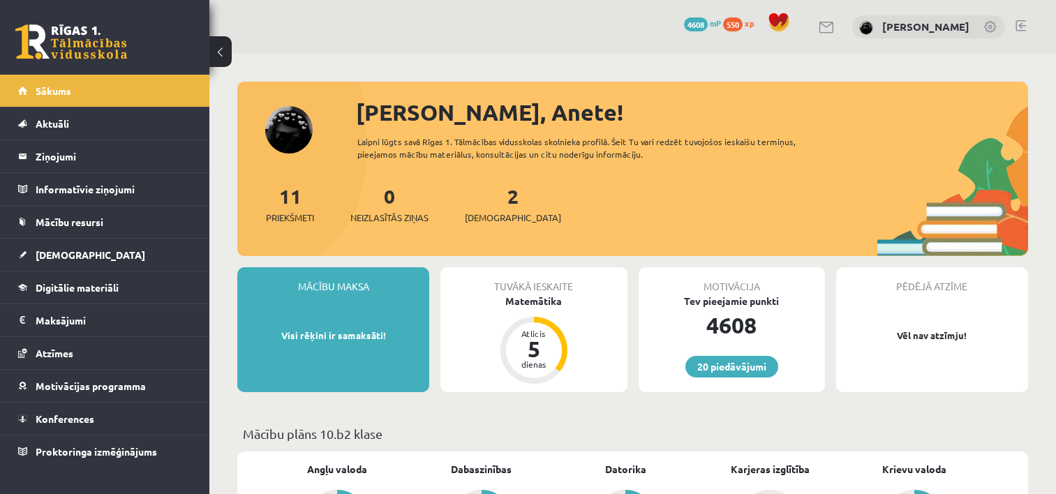  I want to click on a: Proktoringa izmēģinājums, so click(105, 452).